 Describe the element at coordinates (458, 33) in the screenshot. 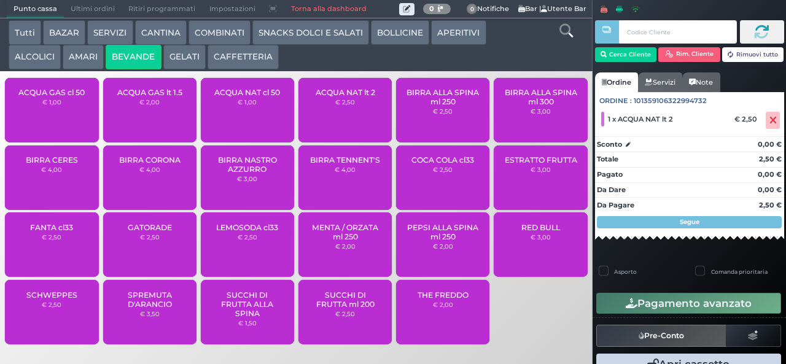

I see `button: APERITIVI` at that location.